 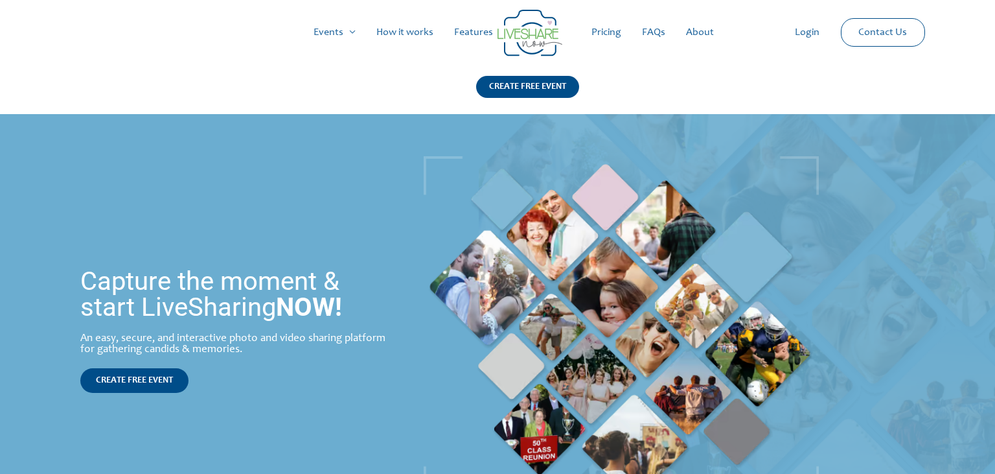 What do you see at coordinates (134, 380) in the screenshot?
I see `span: CREATE FREE EVENT` at bounding box center [134, 380].